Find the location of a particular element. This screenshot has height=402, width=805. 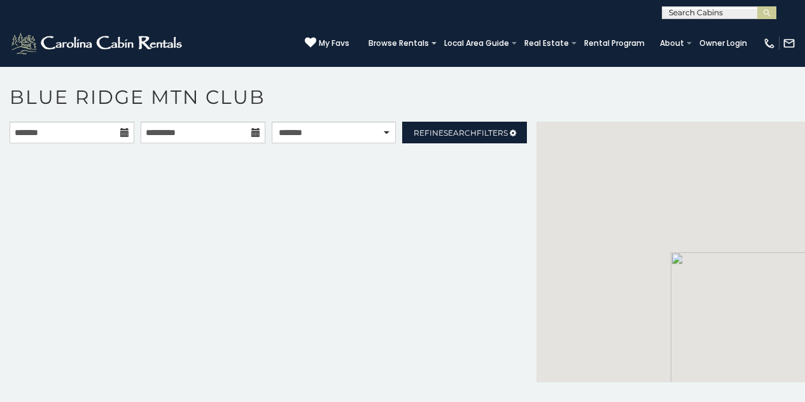

img: White-1-2.png is located at coordinates (97, 43).